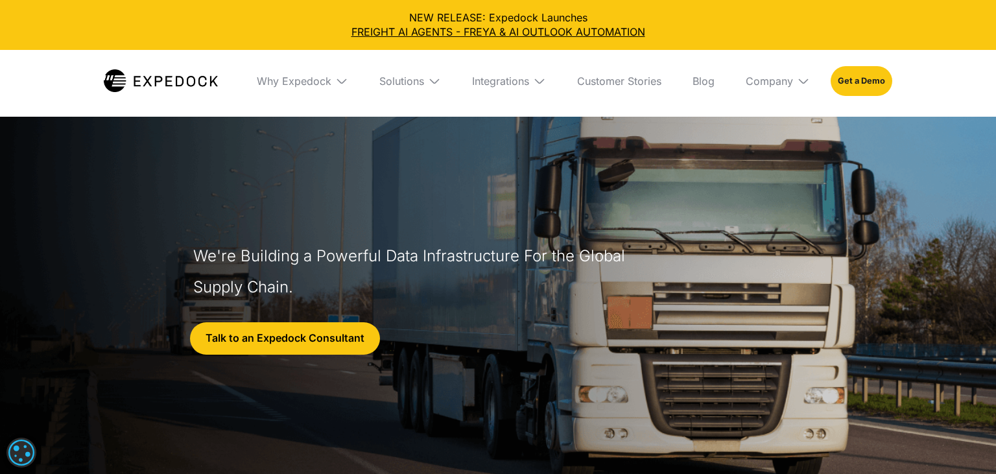 This screenshot has height=474, width=996. What do you see at coordinates (963, 443) in the screenshot?
I see `div: Chat Widget` at bounding box center [963, 443].